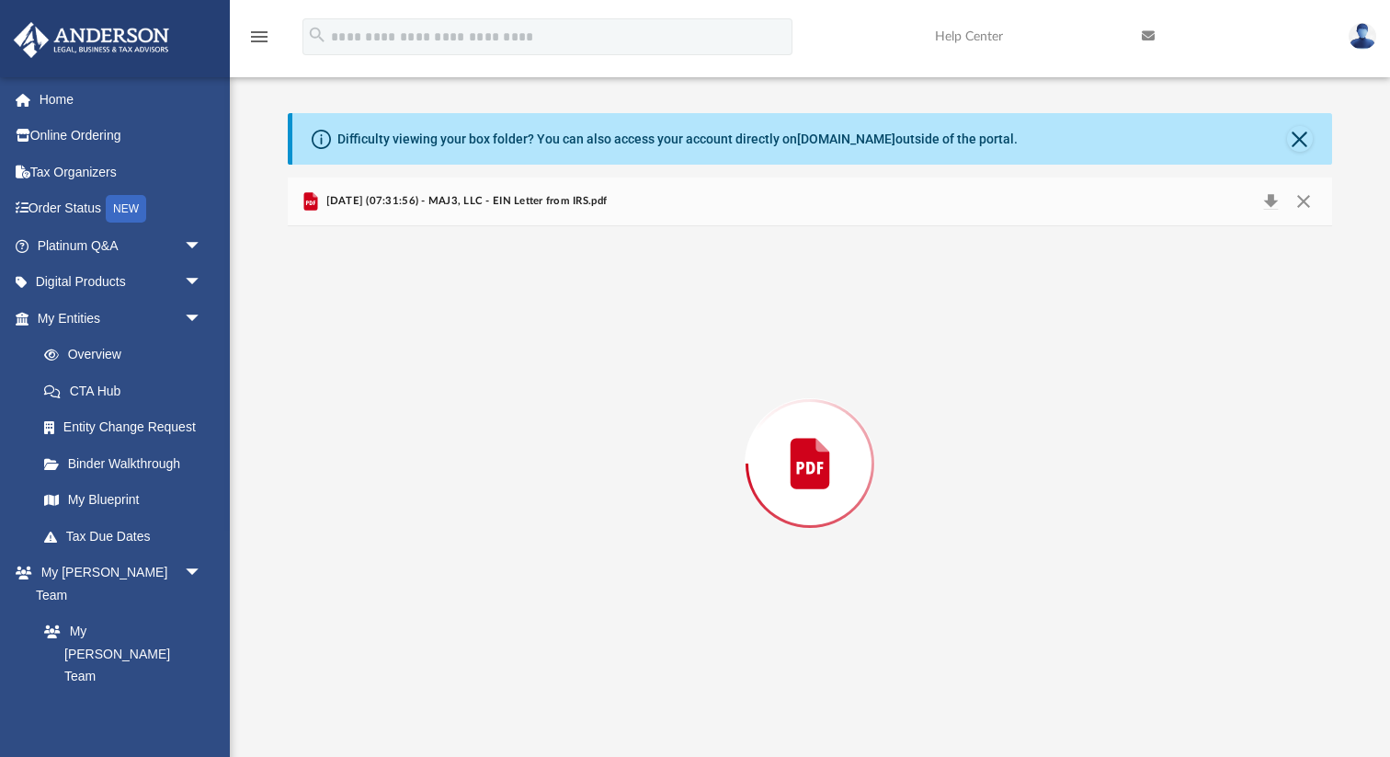  I want to click on a: My Blueprint, so click(123, 500).